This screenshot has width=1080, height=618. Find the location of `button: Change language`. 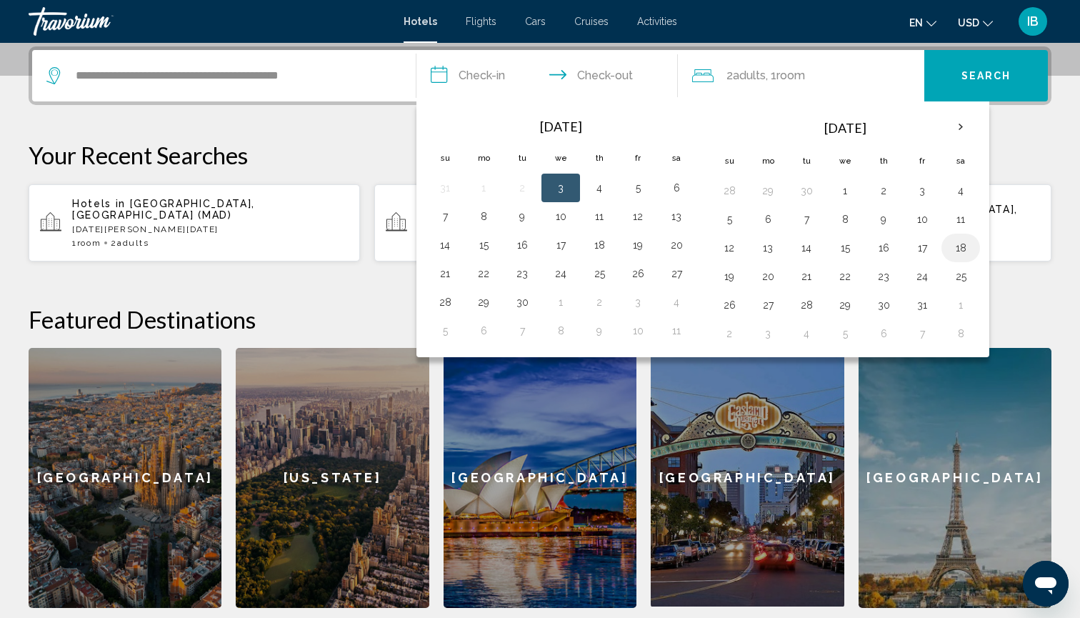

button: Change language is located at coordinates (923, 22).